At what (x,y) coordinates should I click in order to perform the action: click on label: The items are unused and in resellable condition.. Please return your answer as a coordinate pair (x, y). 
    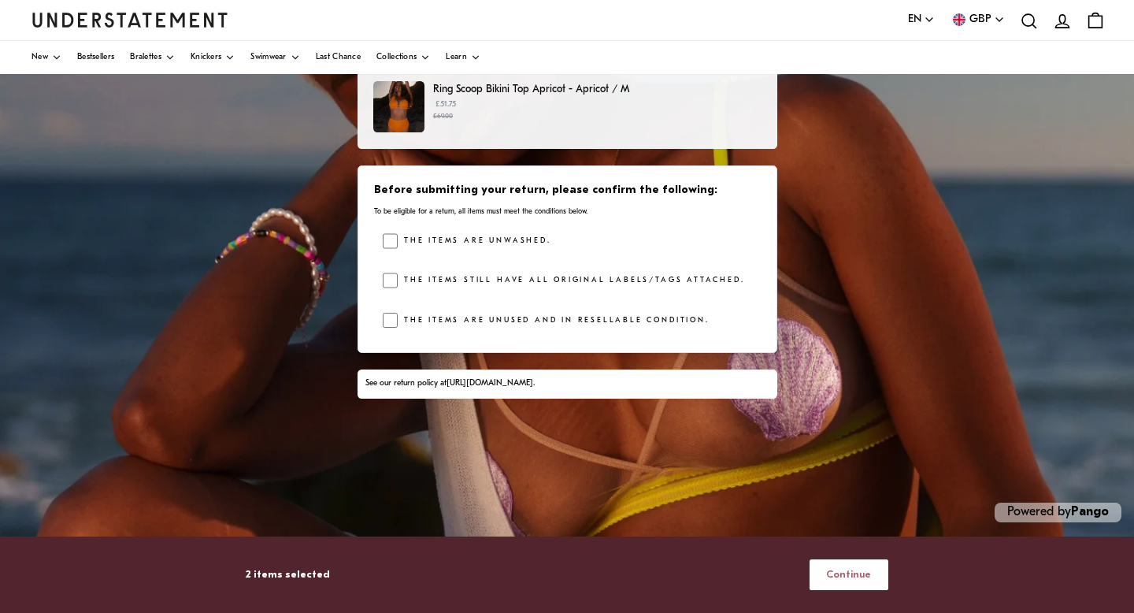
    Looking at the image, I should click on (553, 320).